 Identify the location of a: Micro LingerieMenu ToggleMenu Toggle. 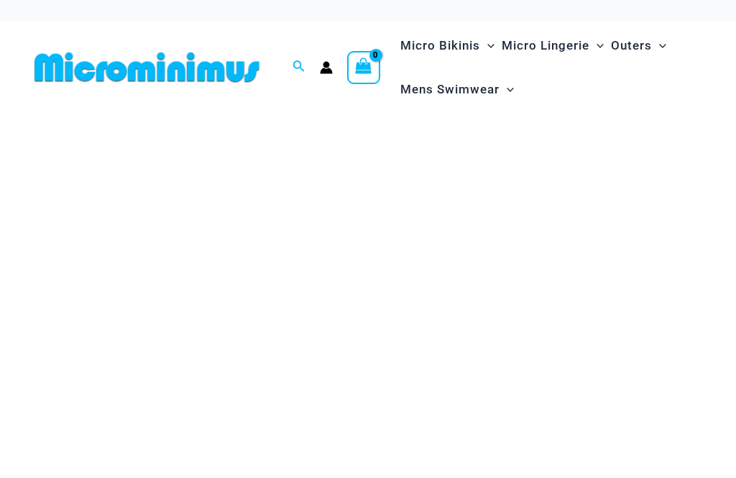
(552, 45).